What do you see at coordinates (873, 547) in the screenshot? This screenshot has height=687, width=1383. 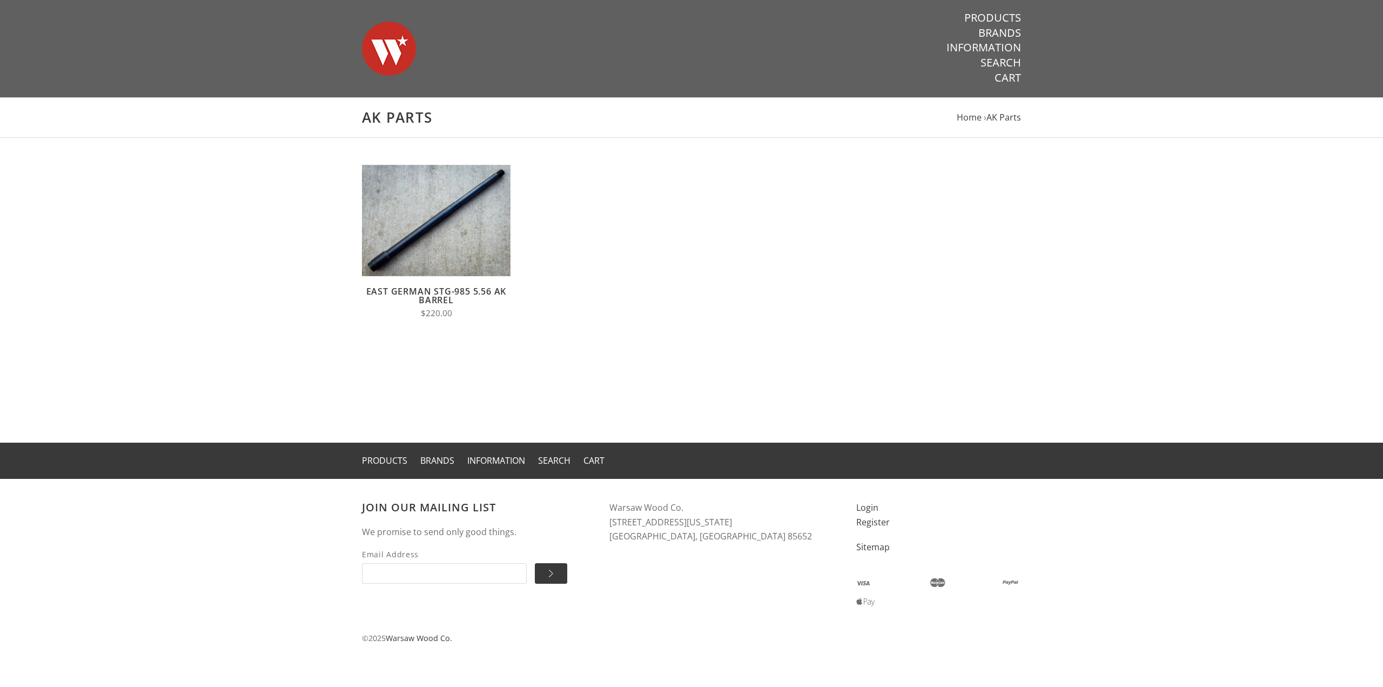 I see `a: Sitemap` at bounding box center [873, 547].